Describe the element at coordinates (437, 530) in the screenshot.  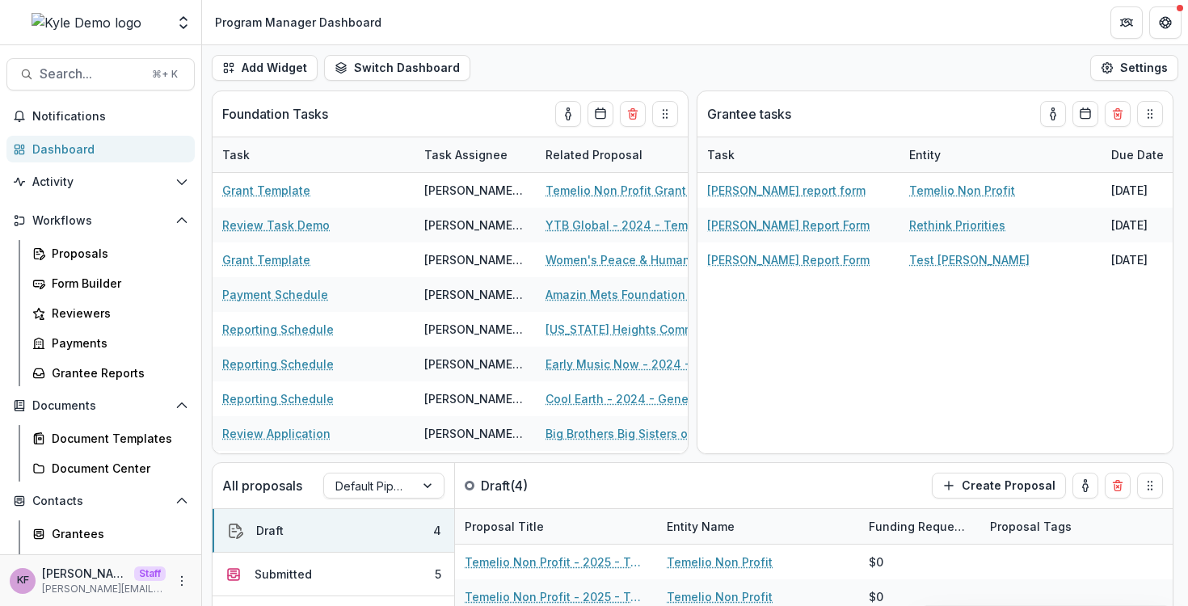
I see `div: 4` at that location.